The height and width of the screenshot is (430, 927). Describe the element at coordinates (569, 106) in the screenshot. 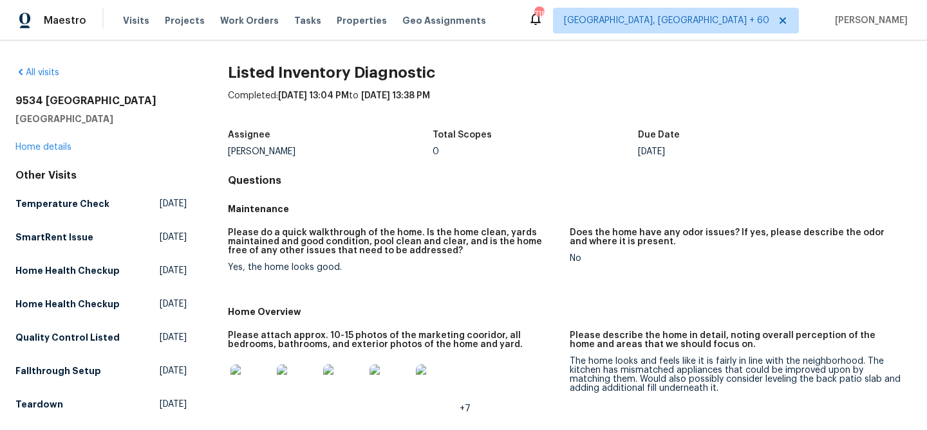

I see `div: Completed: to` at that location.